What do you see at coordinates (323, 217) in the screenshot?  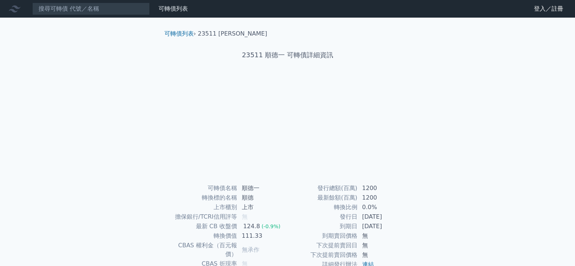 I see `td: 發行日` at bounding box center [323, 217].